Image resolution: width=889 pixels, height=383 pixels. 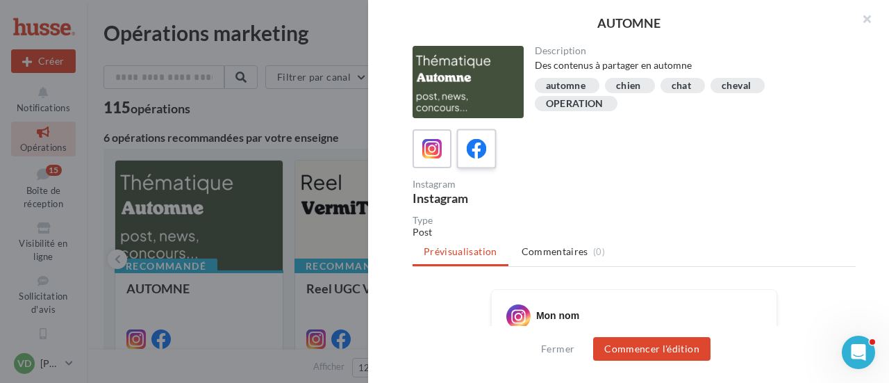 What do you see at coordinates (575, 104) in the screenshot?
I see `div: OPERATION` at bounding box center [575, 104].